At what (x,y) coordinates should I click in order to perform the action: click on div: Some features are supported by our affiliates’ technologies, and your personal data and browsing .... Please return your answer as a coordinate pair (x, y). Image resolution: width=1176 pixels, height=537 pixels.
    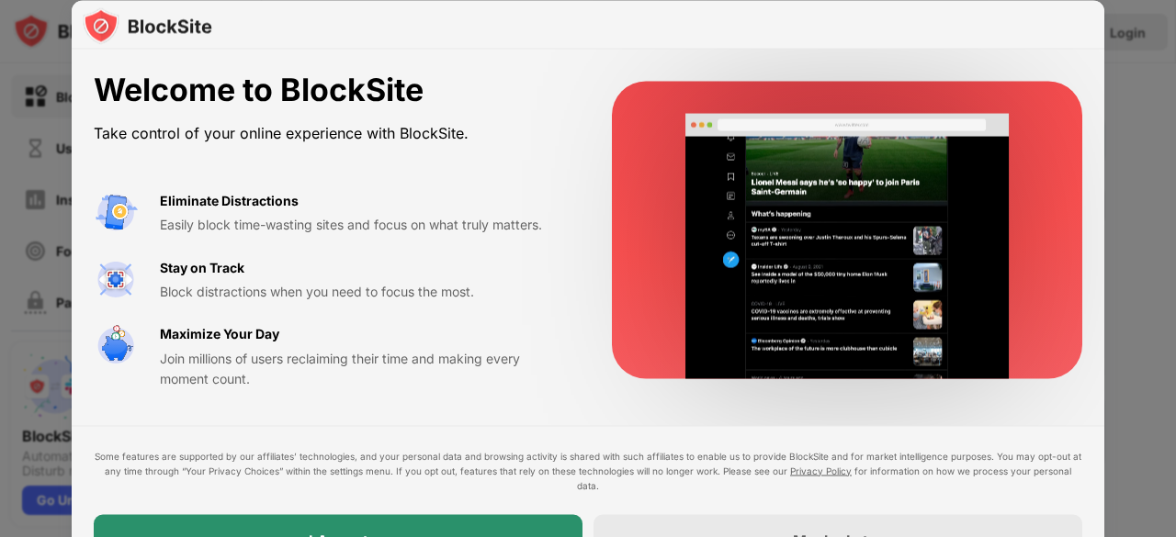
    Looking at the image, I should click on (588, 470).